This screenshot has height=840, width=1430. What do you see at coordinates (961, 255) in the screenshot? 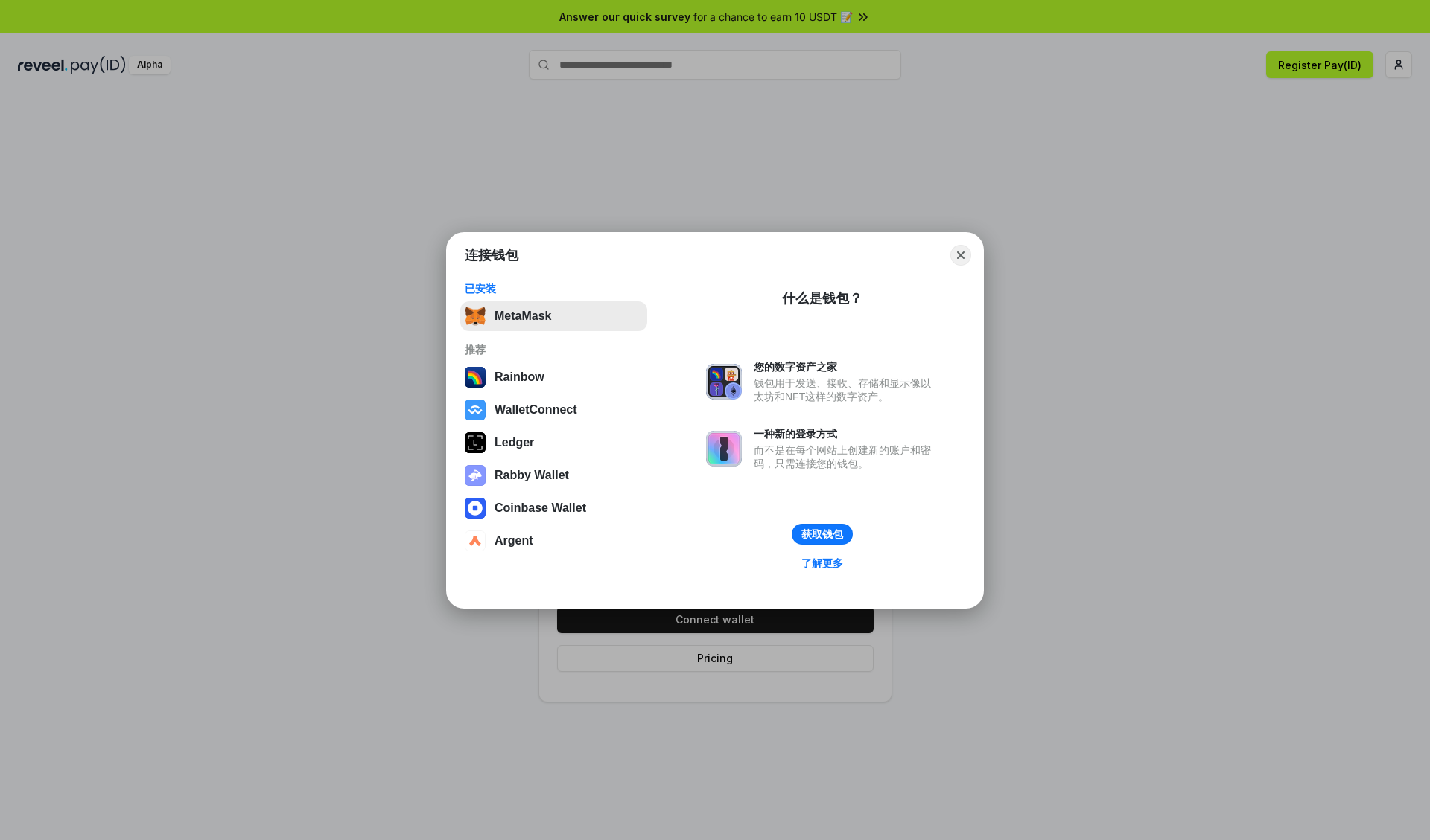
I see `button: Close` at bounding box center [961, 255].